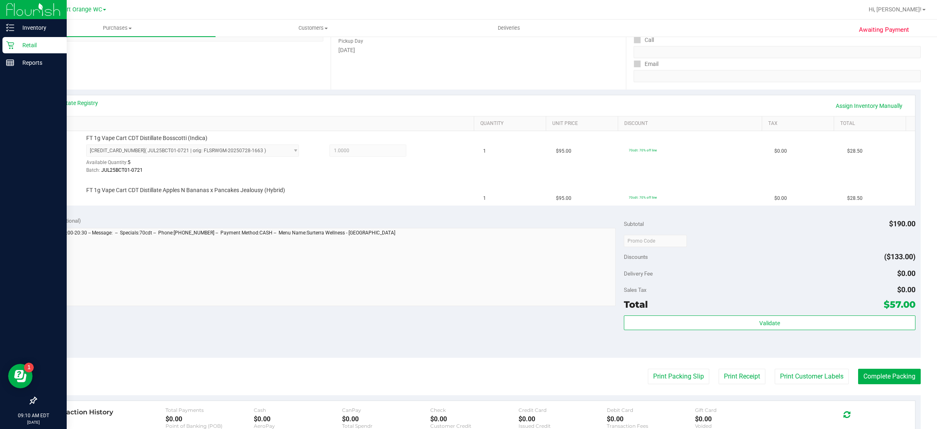 The image size is (937, 429). What do you see at coordinates (739, 410) in the screenshot?
I see `div: Gift Card` at bounding box center [739, 410].